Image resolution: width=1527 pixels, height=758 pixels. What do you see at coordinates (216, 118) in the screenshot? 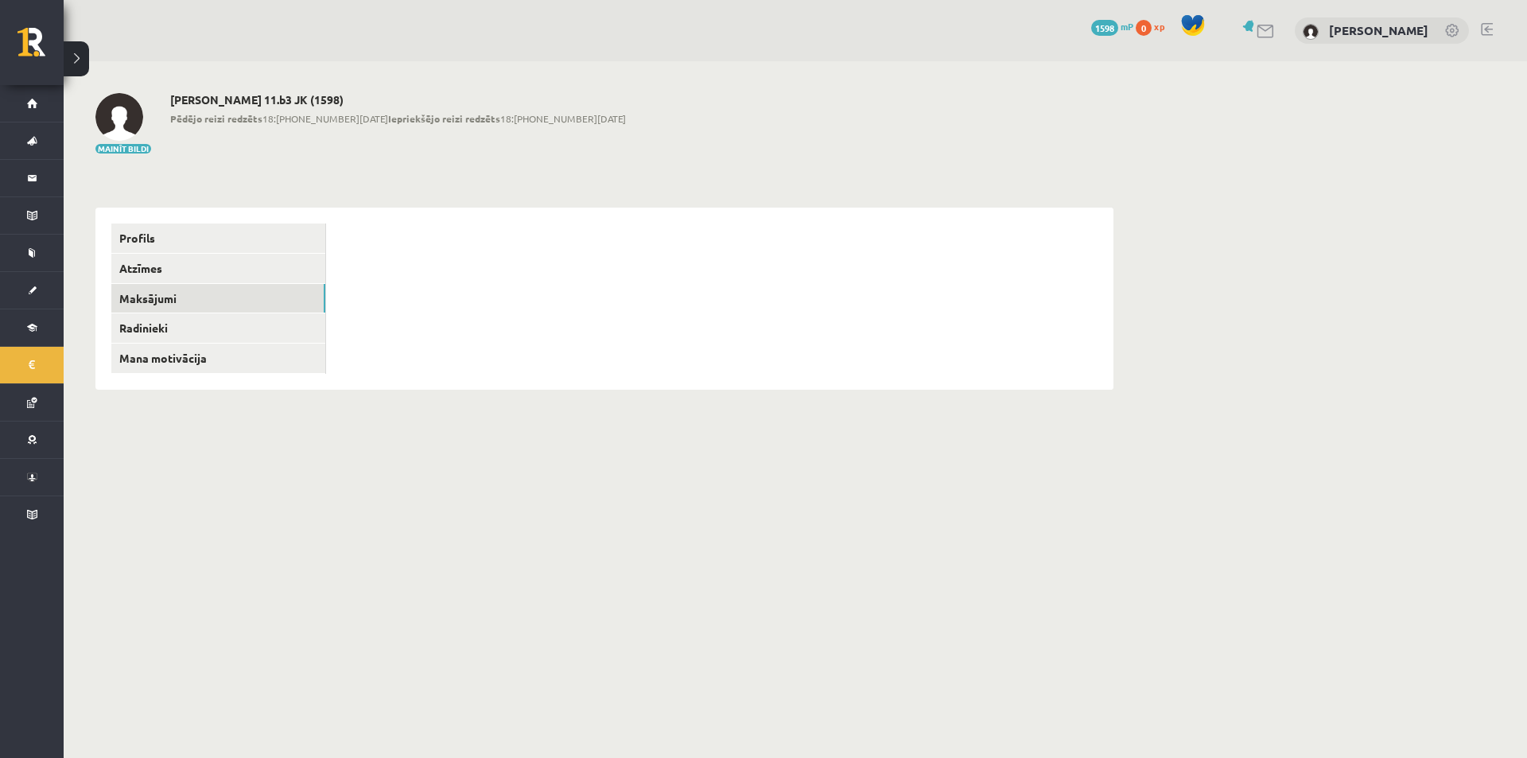
I see `b: Pēdējo reizi redzēts` at bounding box center [216, 118].